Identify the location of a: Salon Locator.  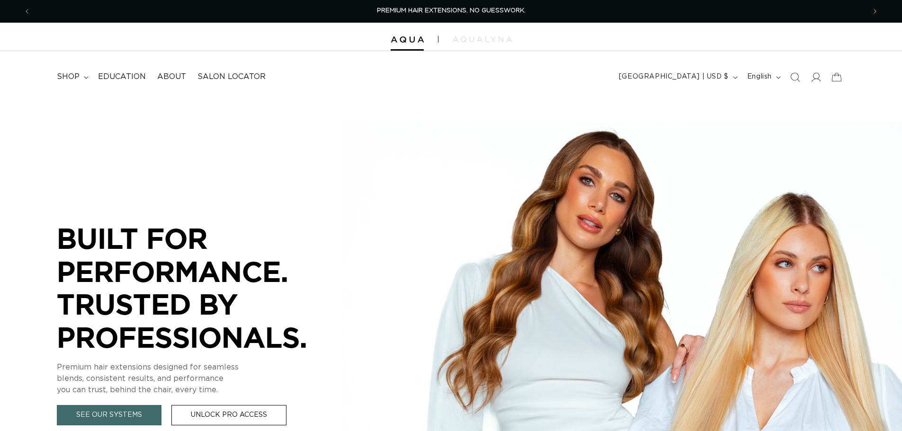
(232, 77).